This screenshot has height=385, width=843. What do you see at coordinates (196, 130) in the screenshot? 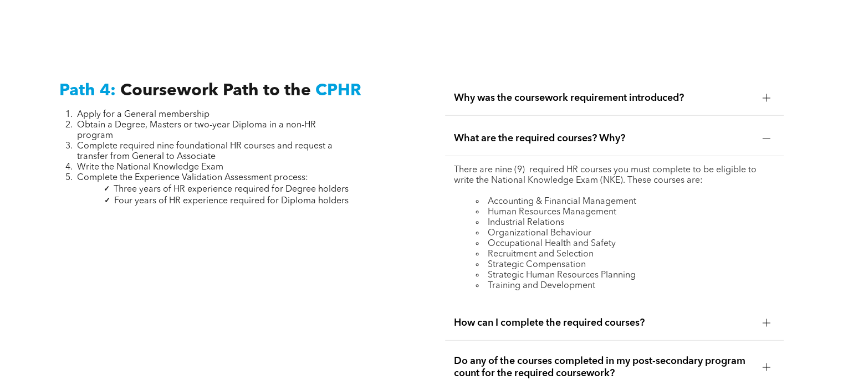
I see `span: Obtain a Degree, Masters or two-year Diploma in a non-HR program` at bounding box center [196, 130].